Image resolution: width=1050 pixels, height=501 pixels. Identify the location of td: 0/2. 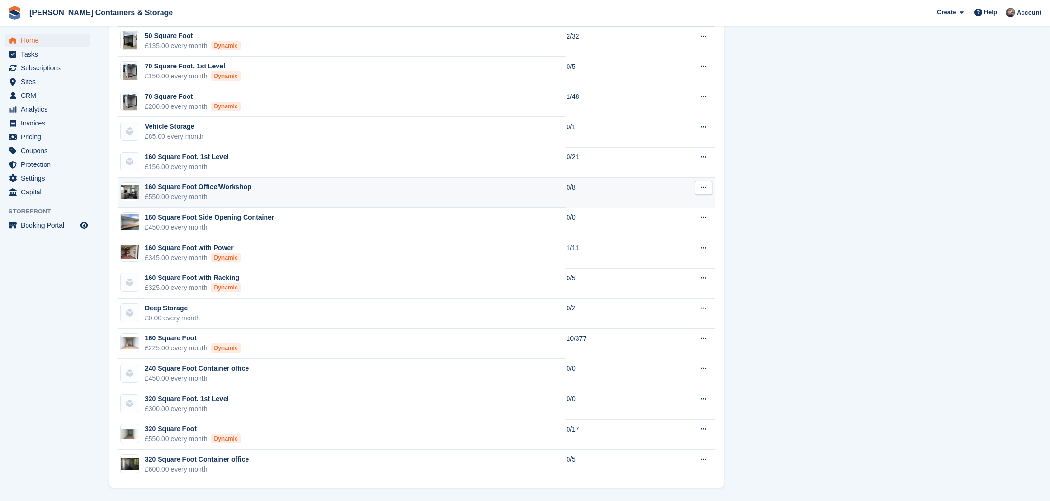
(612, 313).